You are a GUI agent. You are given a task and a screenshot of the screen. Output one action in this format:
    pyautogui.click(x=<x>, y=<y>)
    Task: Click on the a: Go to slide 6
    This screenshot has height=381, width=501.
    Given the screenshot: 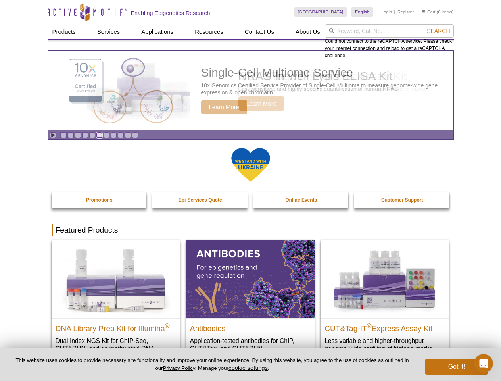 What is the action you would take?
    pyautogui.click(x=99, y=135)
    